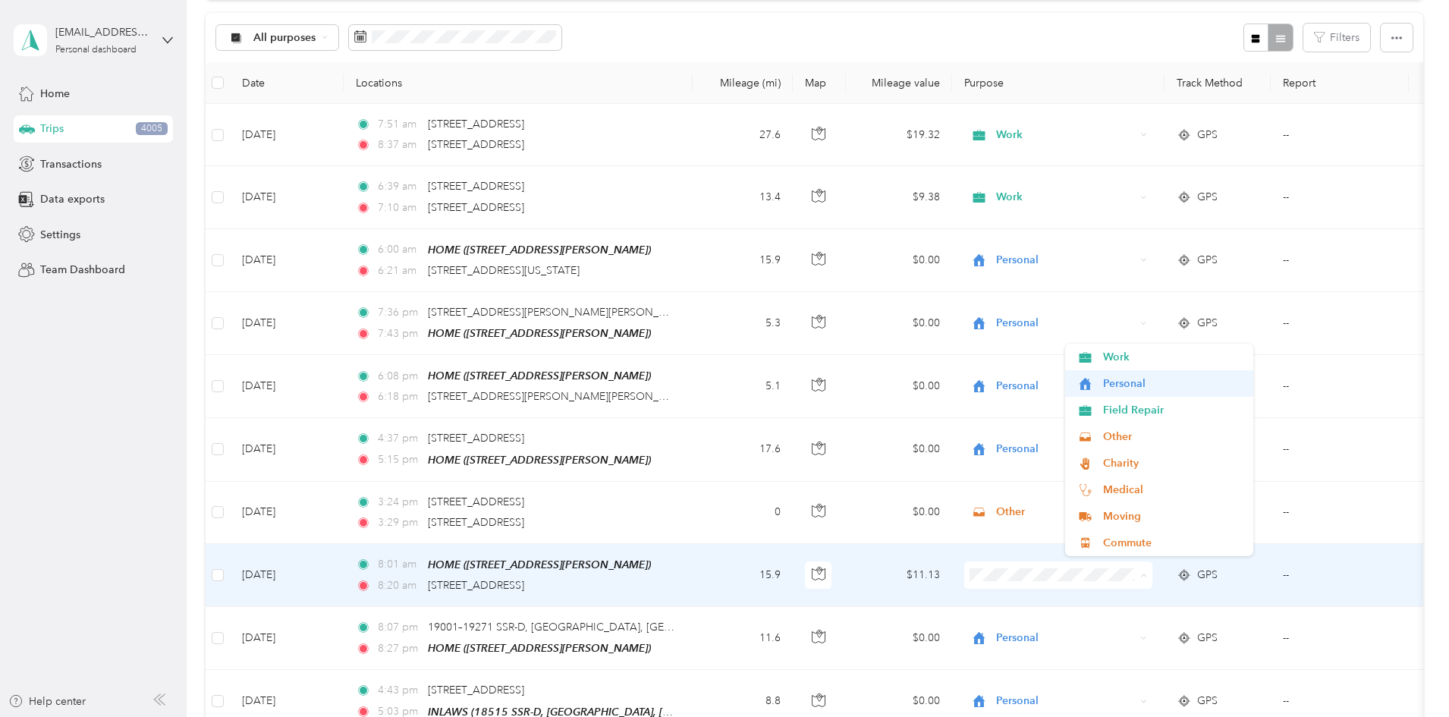 The image size is (1449, 717). What do you see at coordinates (1173, 542) in the screenshot?
I see `span: Commute` at bounding box center [1173, 542].